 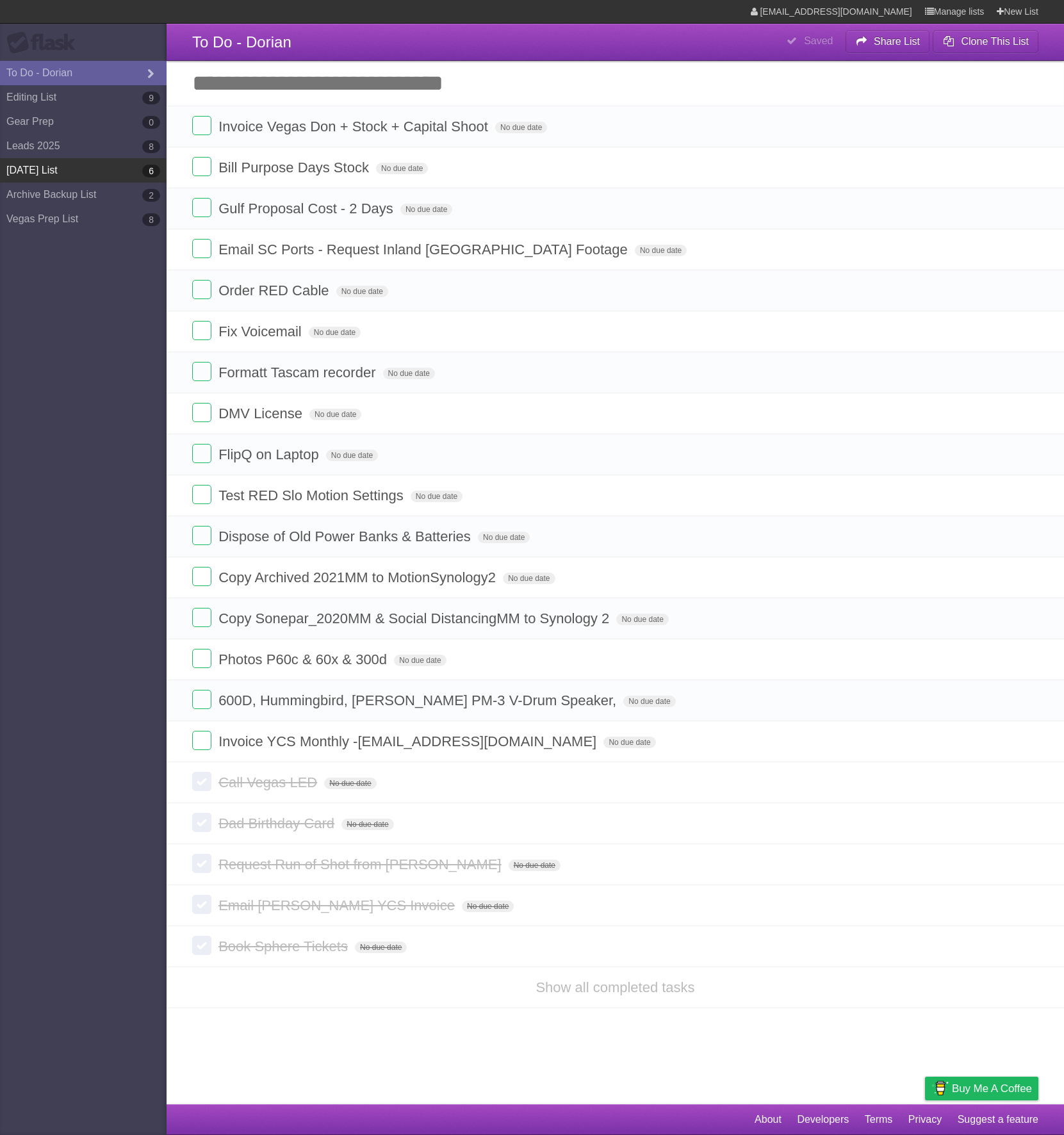 What do you see at coordinates (818, 40) in the screenshot?
I see `b: Saved` at bounding box center [818, 40].